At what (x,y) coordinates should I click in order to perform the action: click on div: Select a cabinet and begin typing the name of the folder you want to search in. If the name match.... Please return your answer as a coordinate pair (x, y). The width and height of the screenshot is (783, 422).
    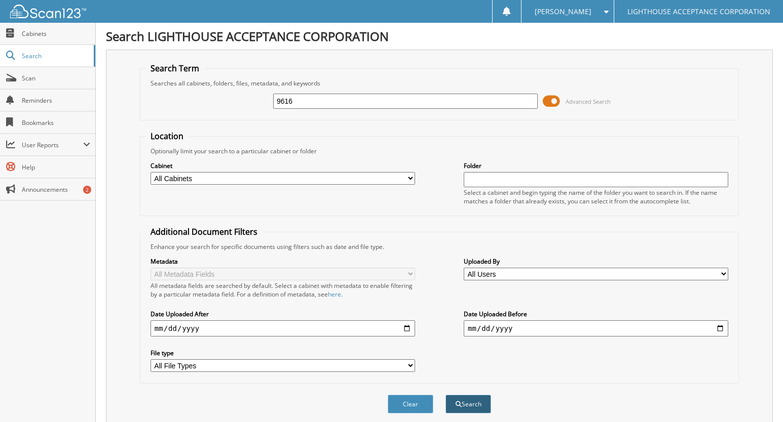
    Looking at the image, I should click on (596, 197).